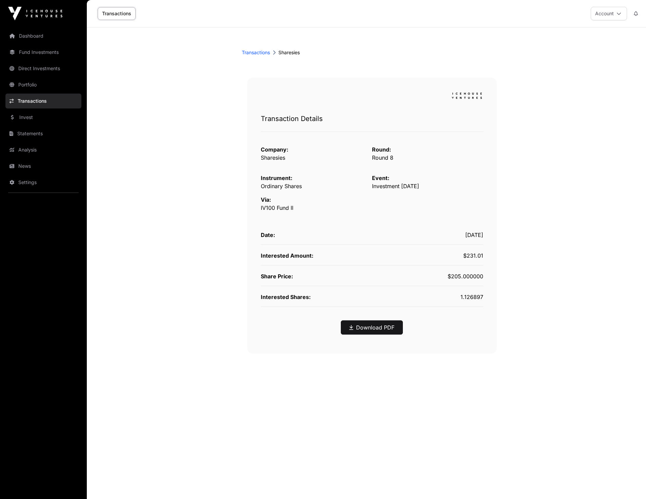 This screenshot has width=646, height=499. What do you see at coordinates (43, 68) in the screenshot?
I see `a: Direct Investments` at bounding box center [43, 68].